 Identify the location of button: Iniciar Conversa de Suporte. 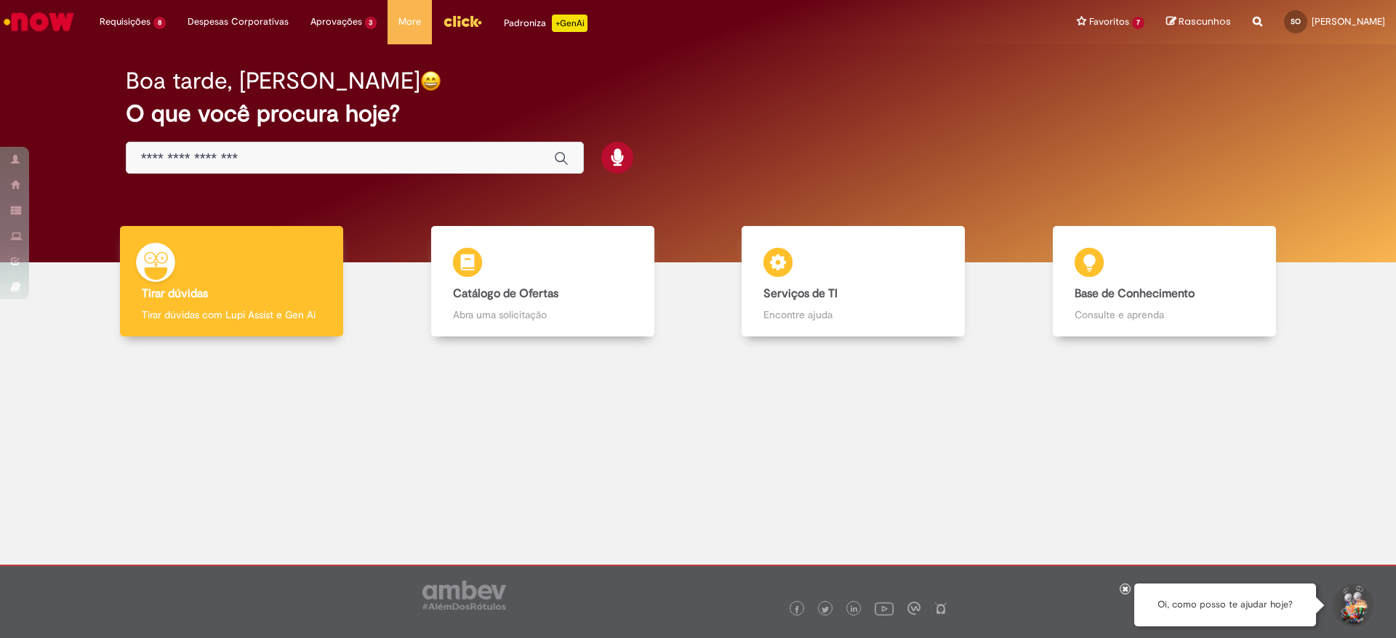
(1352, 606).